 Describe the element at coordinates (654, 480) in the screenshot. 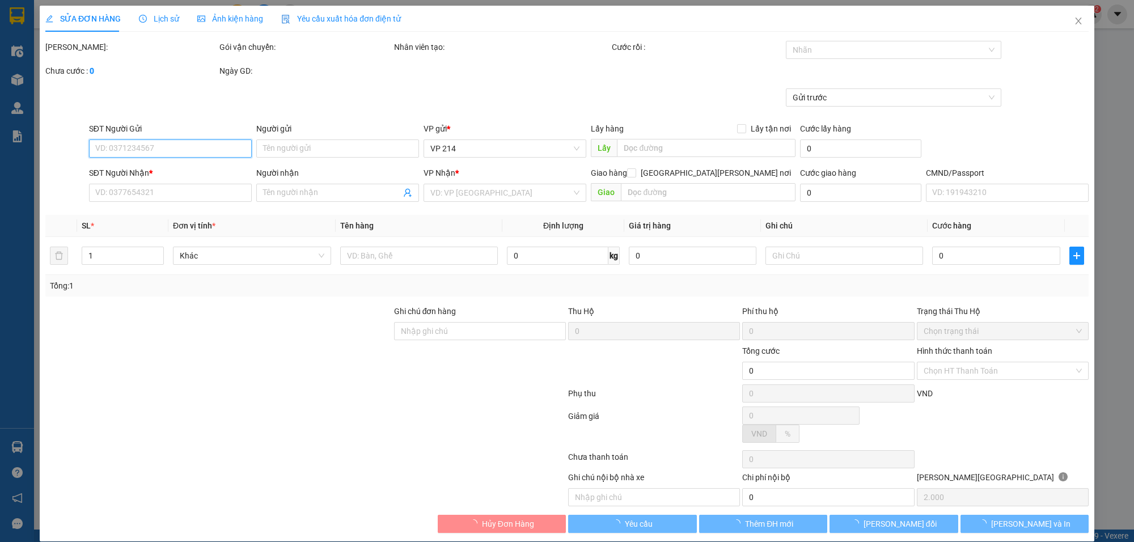

I see `div: Ghi chú nội bộ nhà xe` at that location.